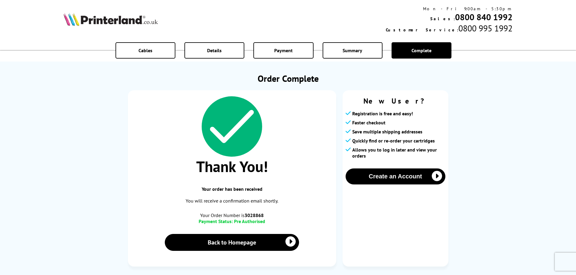 Image resolution: width=576 pixels, height=275 pixels. Describe the element at coordinates (382, 114) in the screenshot. I see `span: Registration is free and easy!` at that location.